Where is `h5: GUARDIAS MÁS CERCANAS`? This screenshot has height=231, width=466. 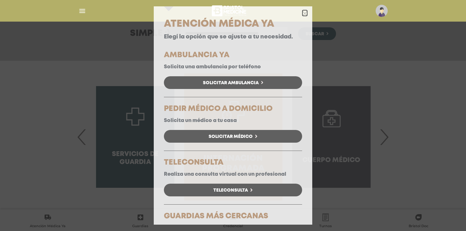
h5: GUARDIAS MÁS CERCANAS is located at coordinates (233, 216).